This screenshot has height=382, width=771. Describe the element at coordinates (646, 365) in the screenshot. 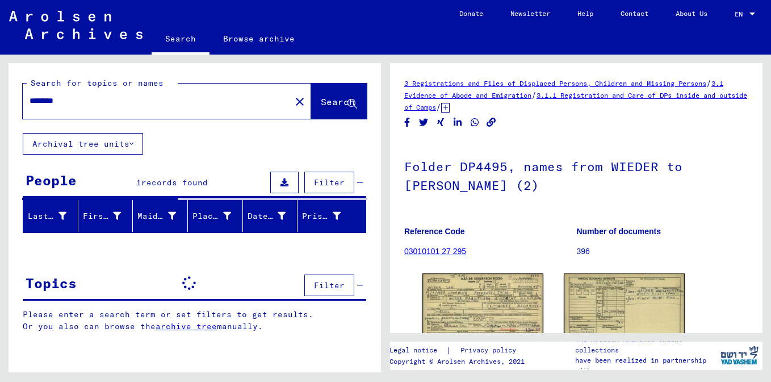

I see `p: have been realized in partnership with` at that location.